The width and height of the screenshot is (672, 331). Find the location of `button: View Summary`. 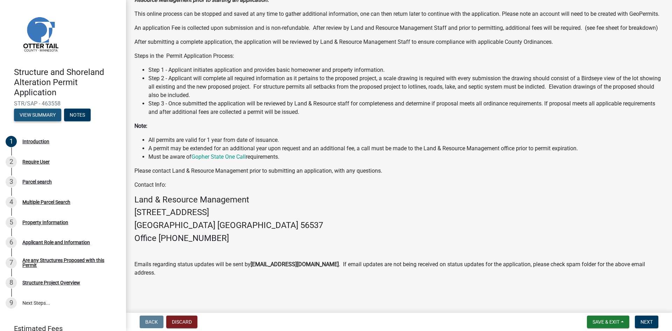

button: View Summary is located at coordinates (37, 115).